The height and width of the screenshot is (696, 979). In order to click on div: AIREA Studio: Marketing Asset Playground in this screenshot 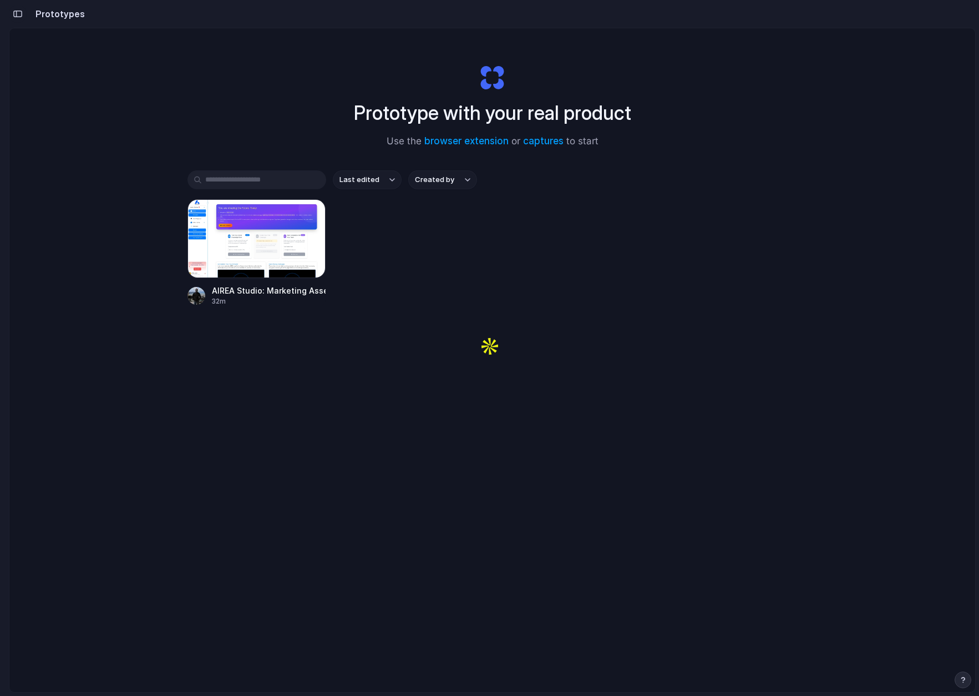, I will do `click(269, 290)`.